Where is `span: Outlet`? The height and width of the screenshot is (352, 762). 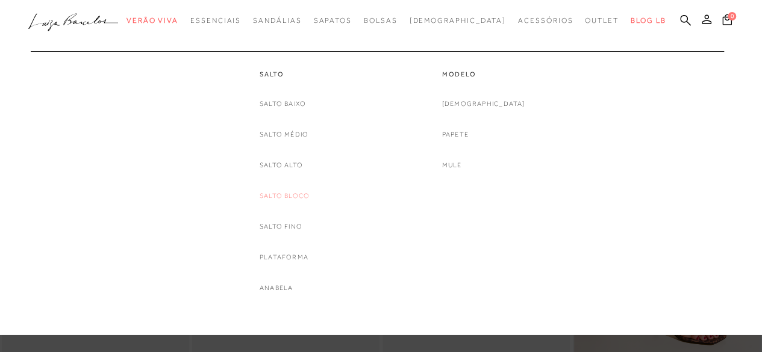
span: Outlet is located at coordinates (602, 20).